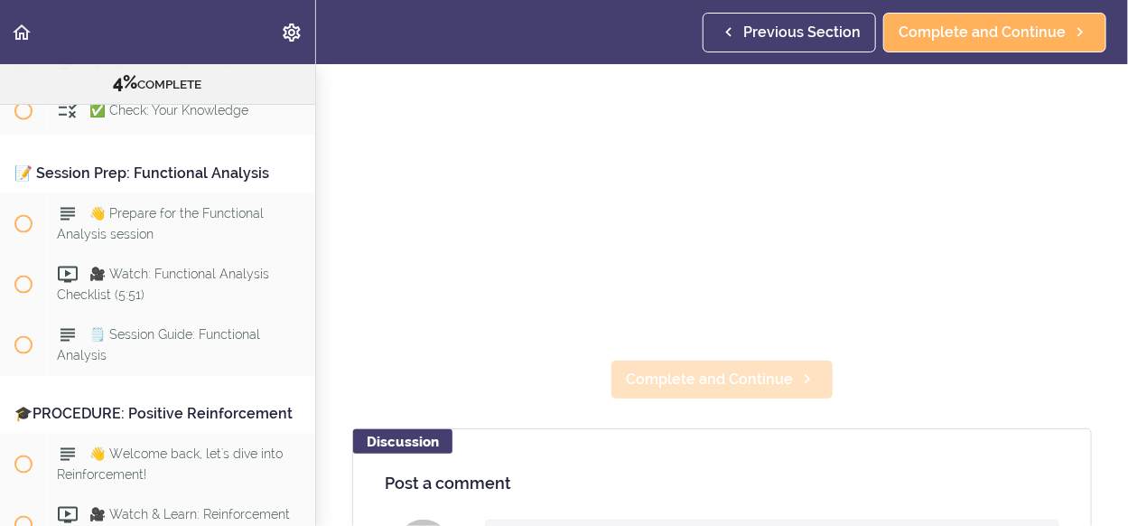 The width and height of the screenshot is (1128, 526). What do you see at coordinates (802, 33) in the screenshot?
I see `span: Previous Section` at bounding box center [802, 33].